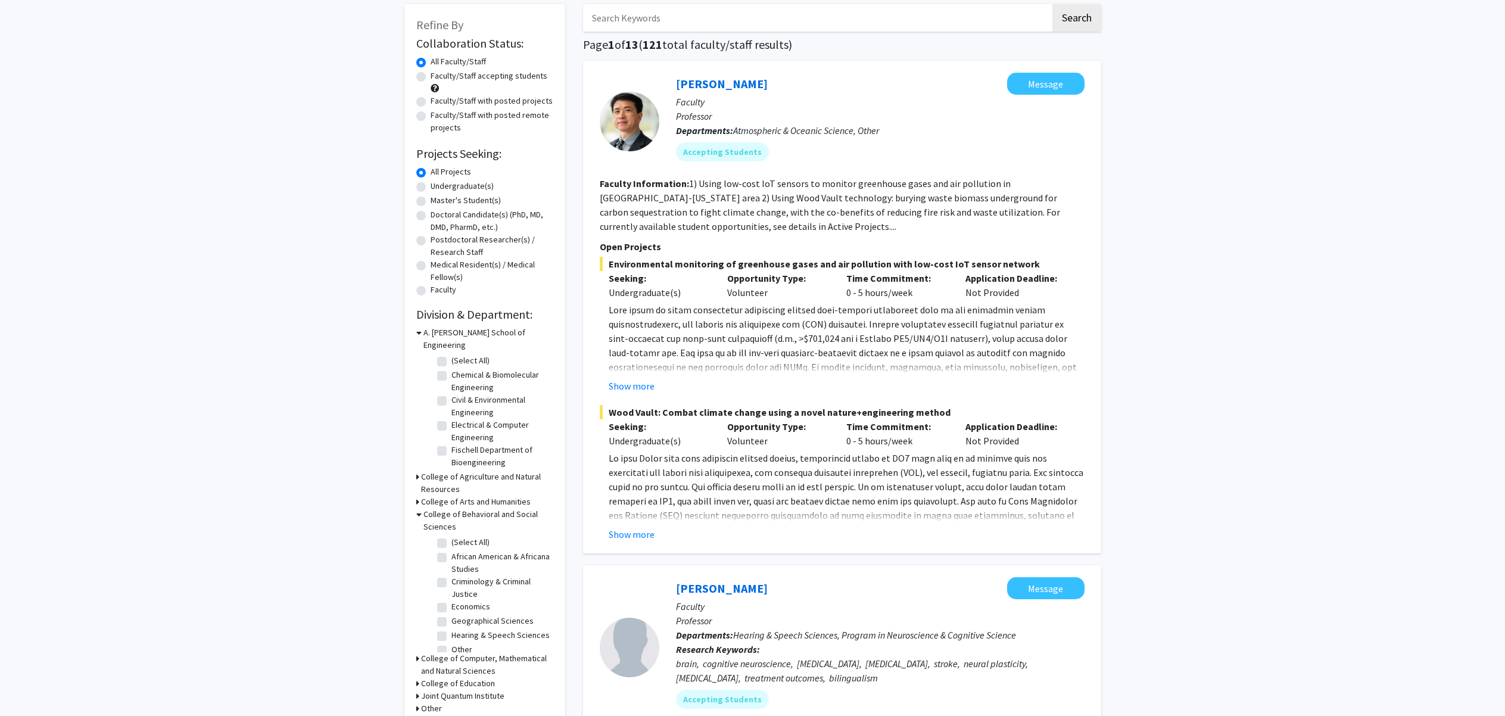 Image resolution: width=1505 pixels, height=716 pixels. What do you see at coordinates (874, 635) in the screenshot?
I see `span: Hearing & Speech Sciences, Program in Neuroscience & Cognitive Science` at bounding box center [874, 635].